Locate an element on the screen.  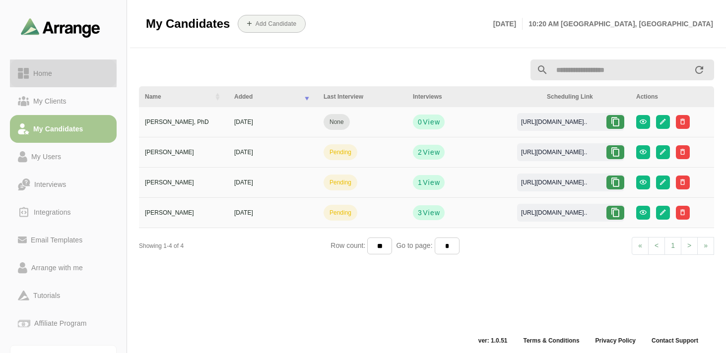
div: Name is located at coordinates (176, 97).